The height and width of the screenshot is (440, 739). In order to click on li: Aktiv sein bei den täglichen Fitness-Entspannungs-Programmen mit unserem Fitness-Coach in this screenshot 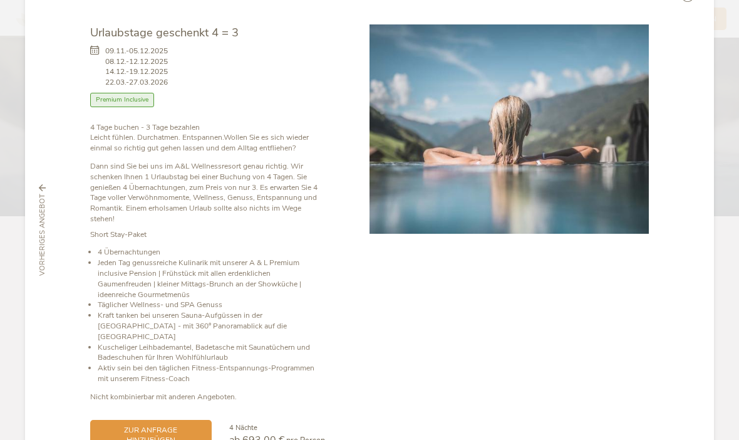, I will do `click(211, 373)`.